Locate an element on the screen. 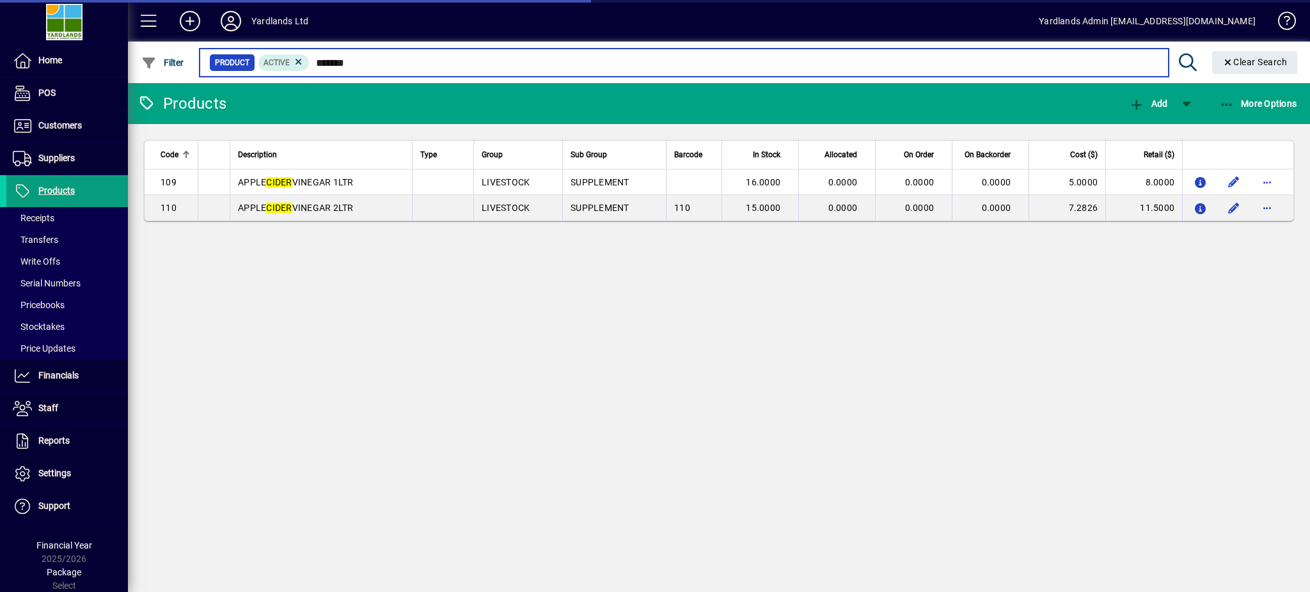  span: Barcode is located at coordinates (688, 155).